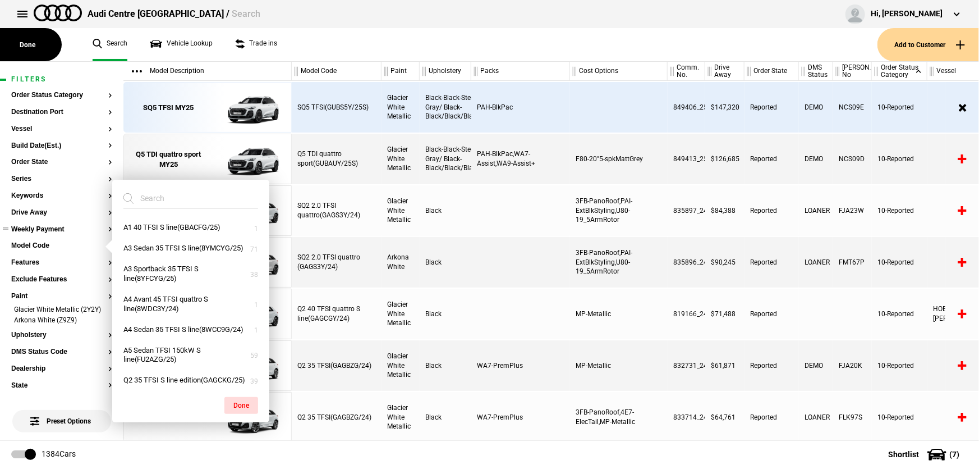 The width and height of the screenshot is (979, 469). What do you see at coordinates (686, 159) in the screenshot?
I see `div: 849413_25` at bounding box center [686, 159].